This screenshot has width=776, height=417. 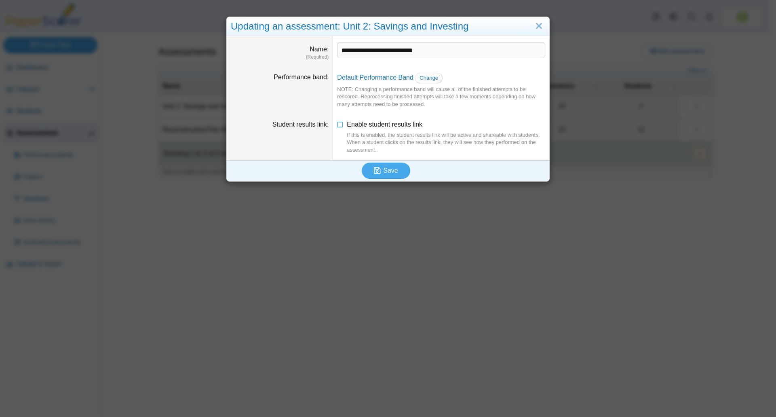 What do you see at coordinates (301, 77) in the screenshot?
I see `label: Performance band` at bounding box center [301, 77].